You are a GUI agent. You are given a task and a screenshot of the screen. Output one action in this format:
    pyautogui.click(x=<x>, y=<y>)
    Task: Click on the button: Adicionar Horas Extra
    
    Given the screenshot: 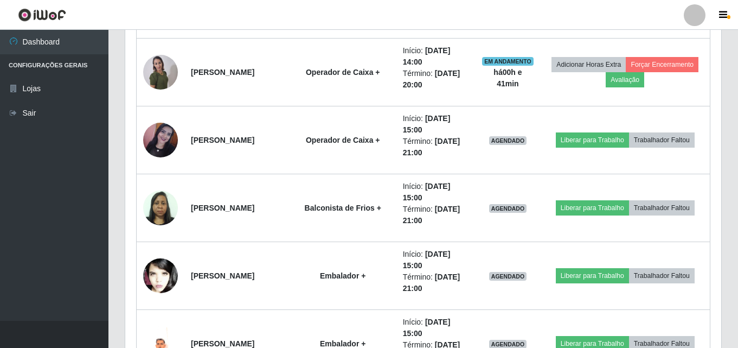 What is the action you would take?
    pyautogui.click(x=588, y=65)
    